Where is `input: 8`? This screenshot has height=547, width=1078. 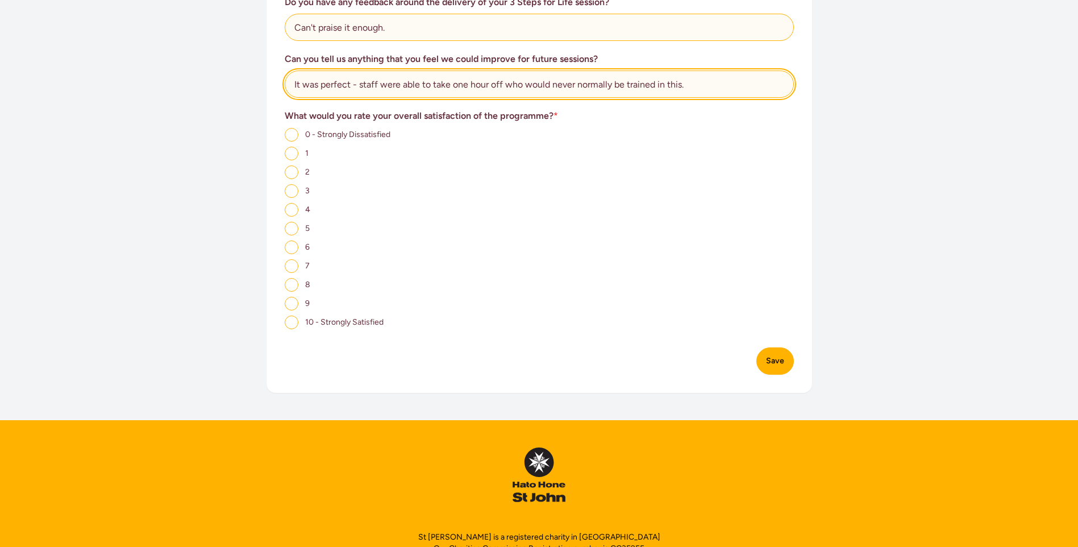
input: 8 is located at coordinates (291, 285).